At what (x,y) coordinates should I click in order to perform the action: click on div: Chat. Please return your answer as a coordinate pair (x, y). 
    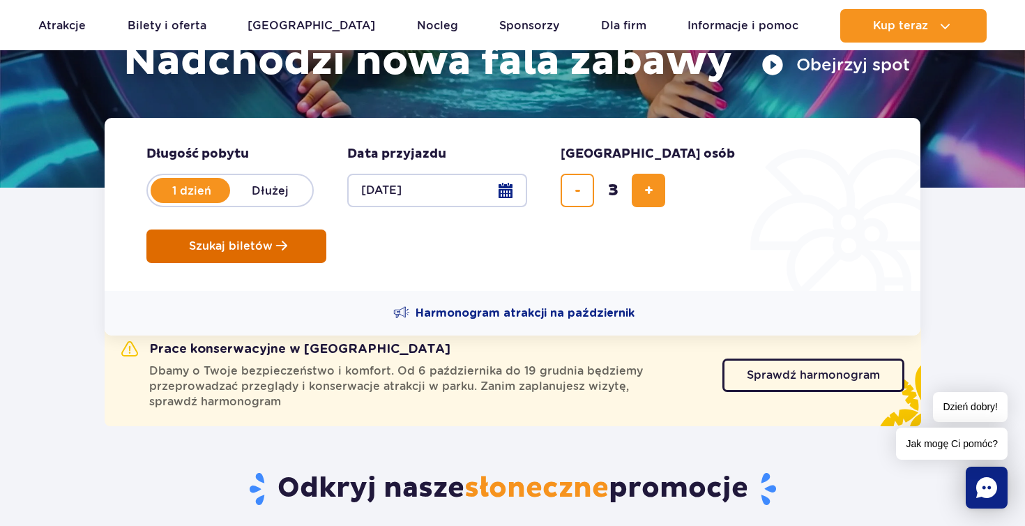
    Looking at the image, I should click on (987, 487).